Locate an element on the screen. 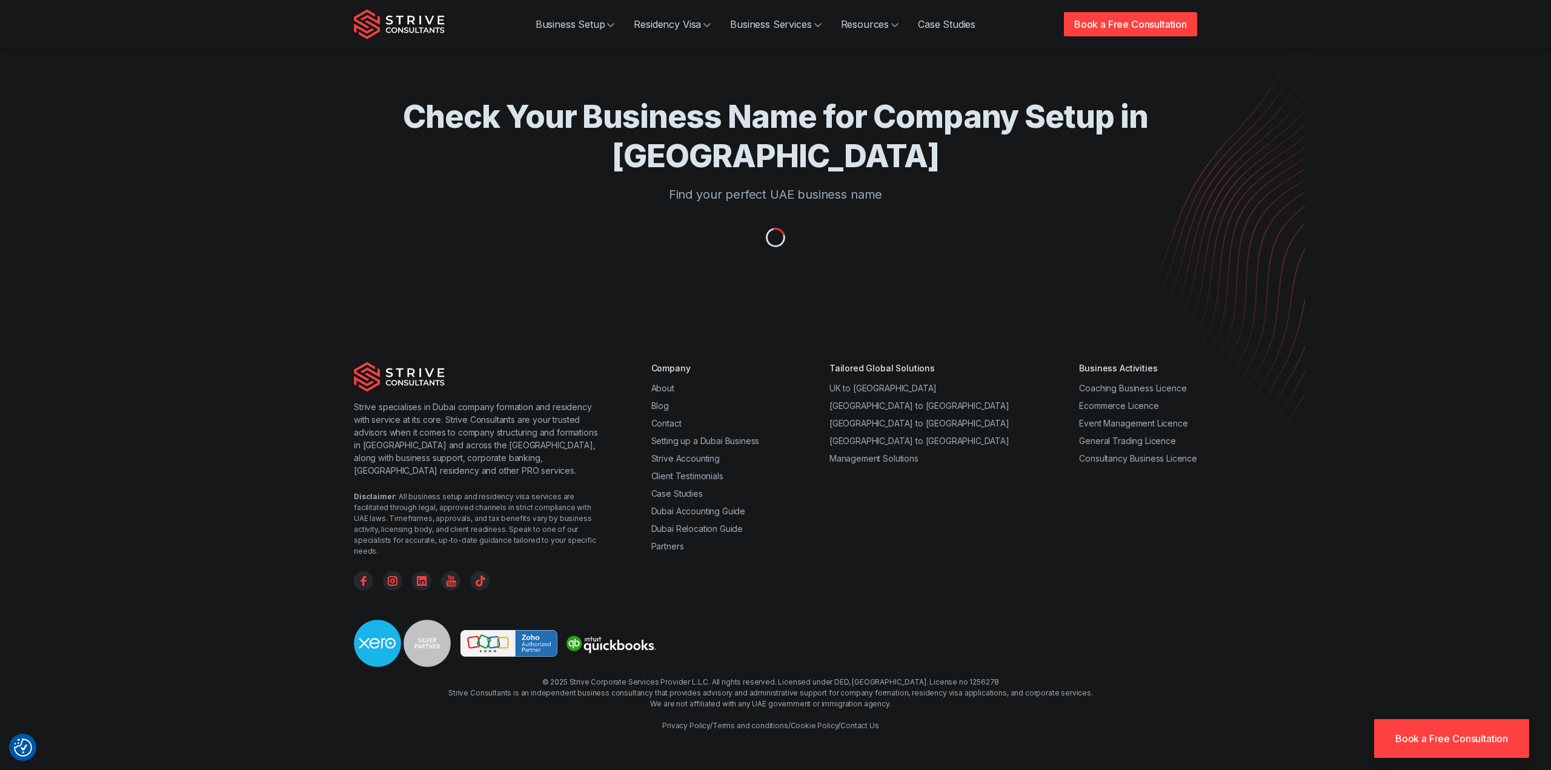 This screenshot has width=1551, height=770. a: Business Setup is located at coordinates (575, 24).